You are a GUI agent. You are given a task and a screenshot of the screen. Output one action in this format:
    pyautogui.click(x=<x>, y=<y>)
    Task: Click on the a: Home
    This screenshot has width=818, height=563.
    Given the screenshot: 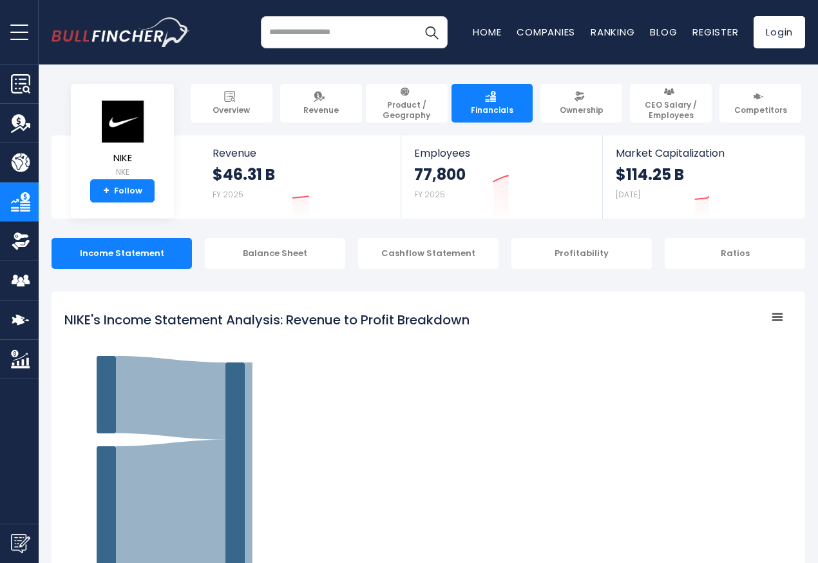 What is the action you would take?
    pyautogui.click(x=487, y=32)
    